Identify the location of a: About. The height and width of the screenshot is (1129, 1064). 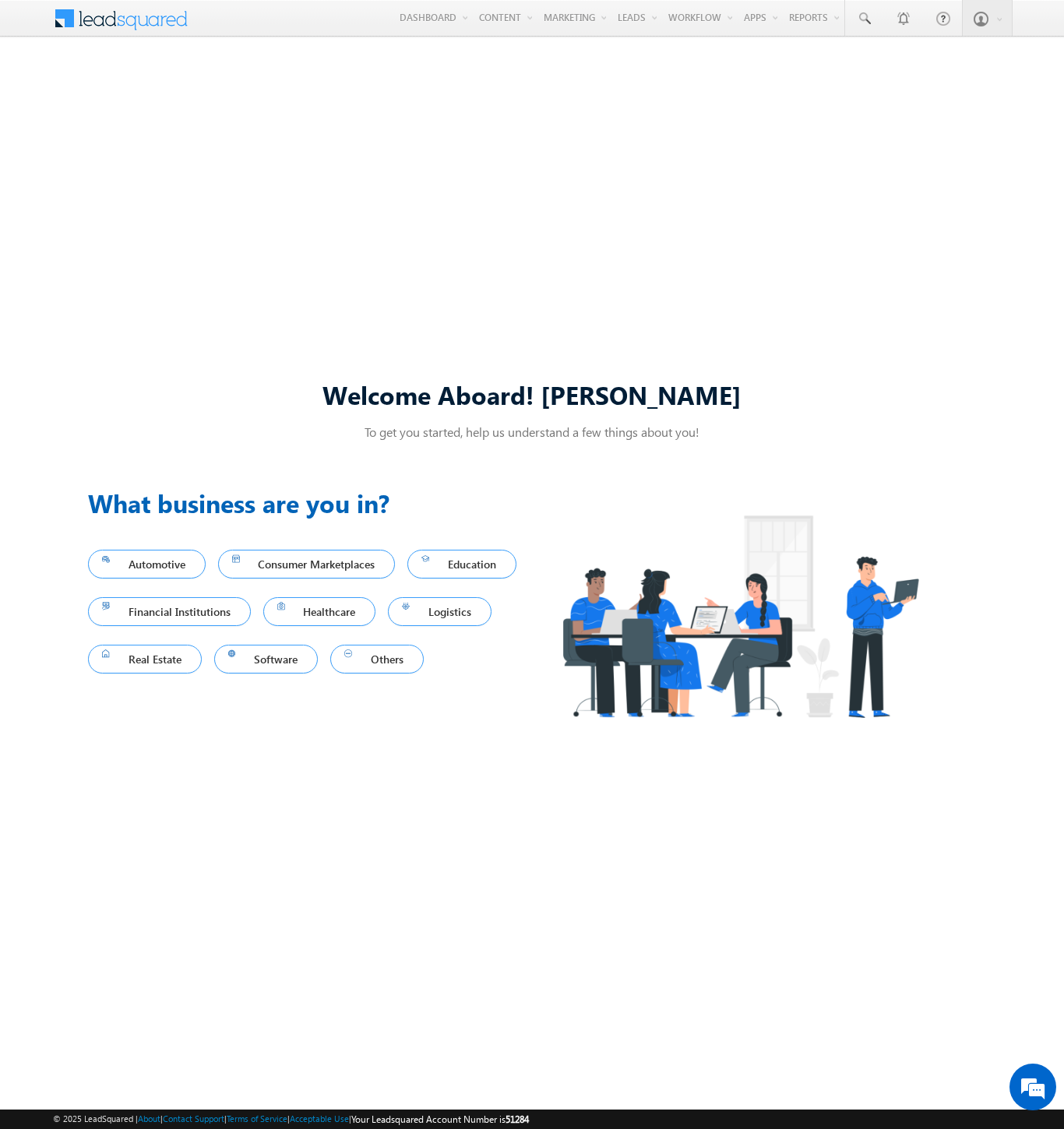
(148, 1118).